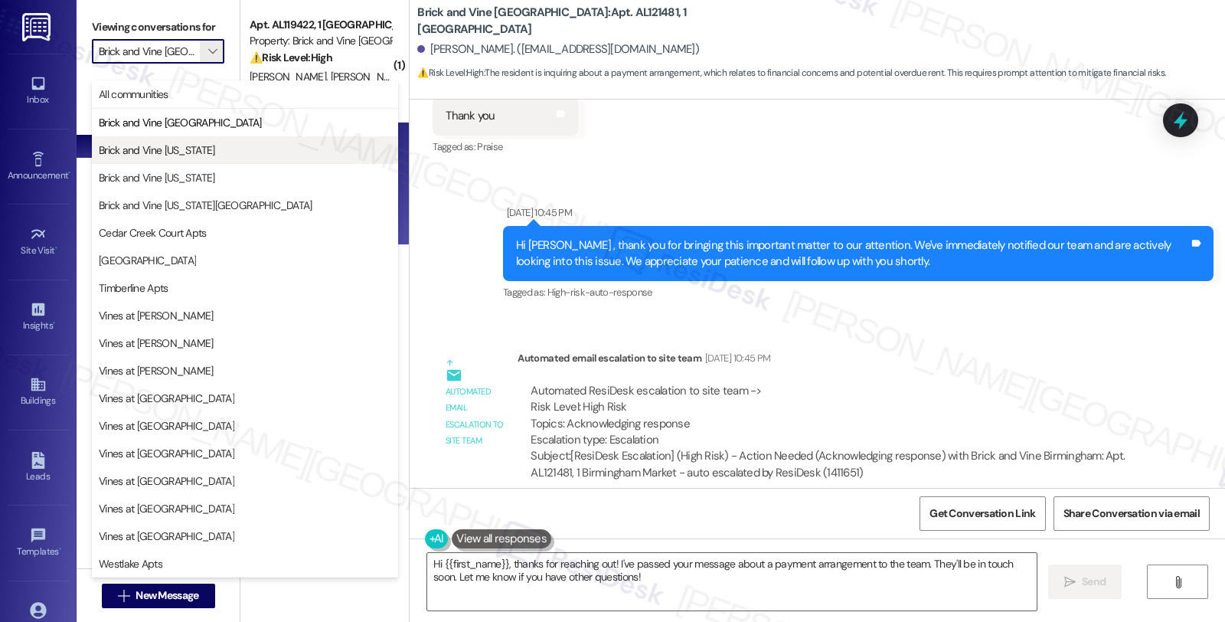 This screenshot has width=1225, height=622. I want to click on label: Viewing conversations for, so click(158, 27).